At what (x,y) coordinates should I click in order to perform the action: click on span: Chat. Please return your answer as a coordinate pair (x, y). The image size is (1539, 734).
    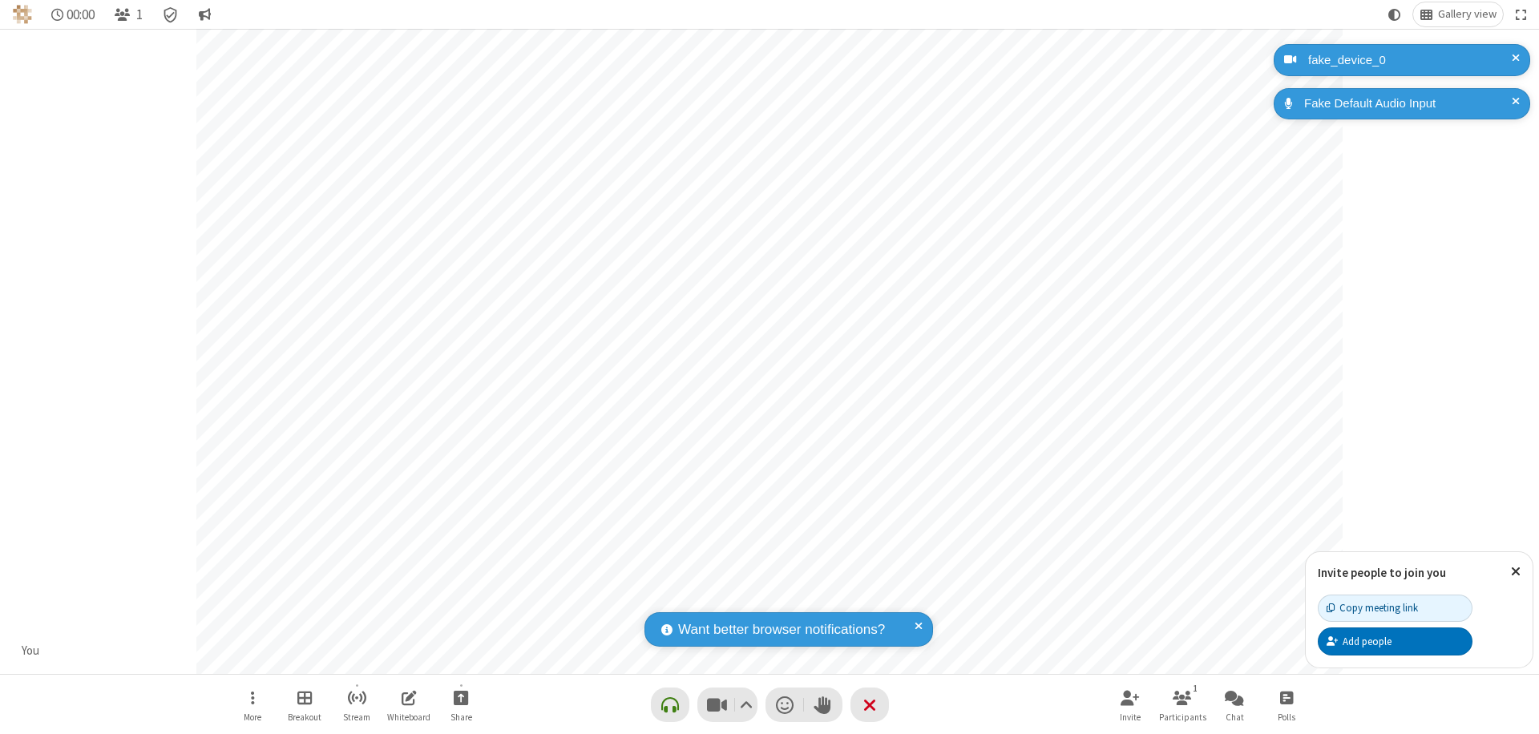
    Looking at the image, I should click on (1235, 718).